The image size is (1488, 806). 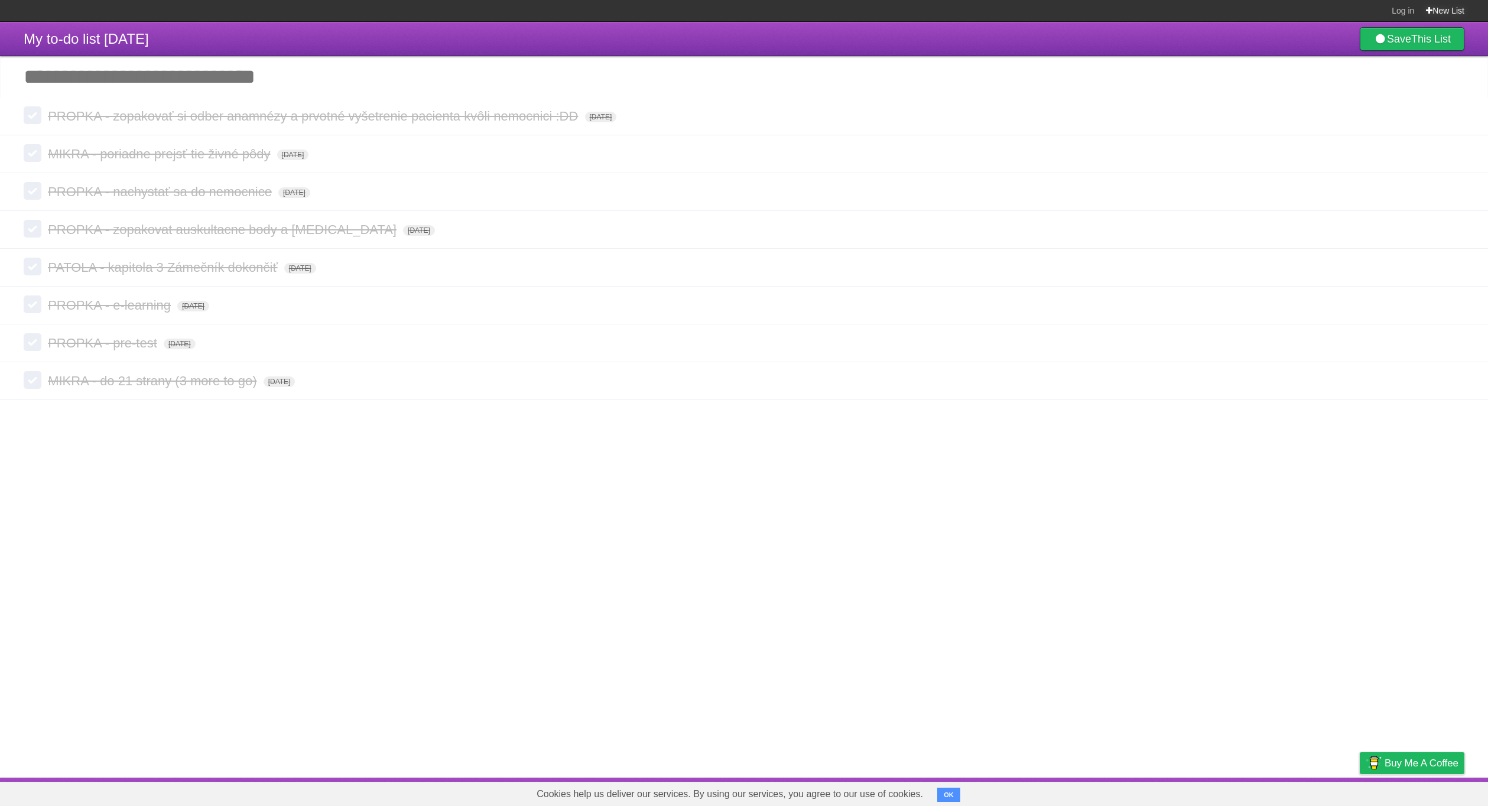 I want to click on span: PROPKA - nachystať sa do nemocnice, so click(x=161, y=191).